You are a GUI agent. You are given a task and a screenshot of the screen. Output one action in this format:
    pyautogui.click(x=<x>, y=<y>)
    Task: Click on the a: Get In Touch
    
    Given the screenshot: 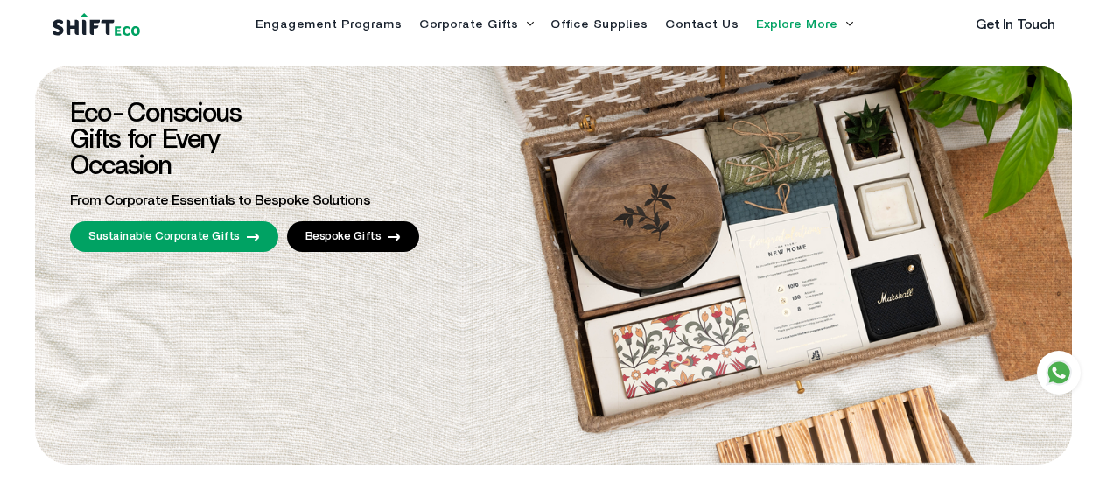 What is the action you would take?
    pyautogui.click(x=1015, y=25)
    